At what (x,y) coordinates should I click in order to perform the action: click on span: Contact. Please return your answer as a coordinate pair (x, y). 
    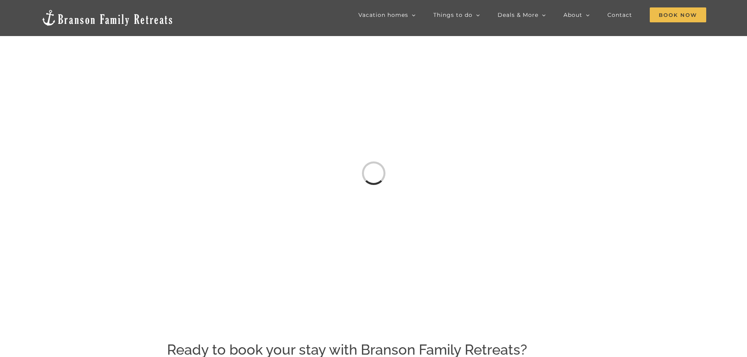
    Looking at the image, I should click on (619, 15).